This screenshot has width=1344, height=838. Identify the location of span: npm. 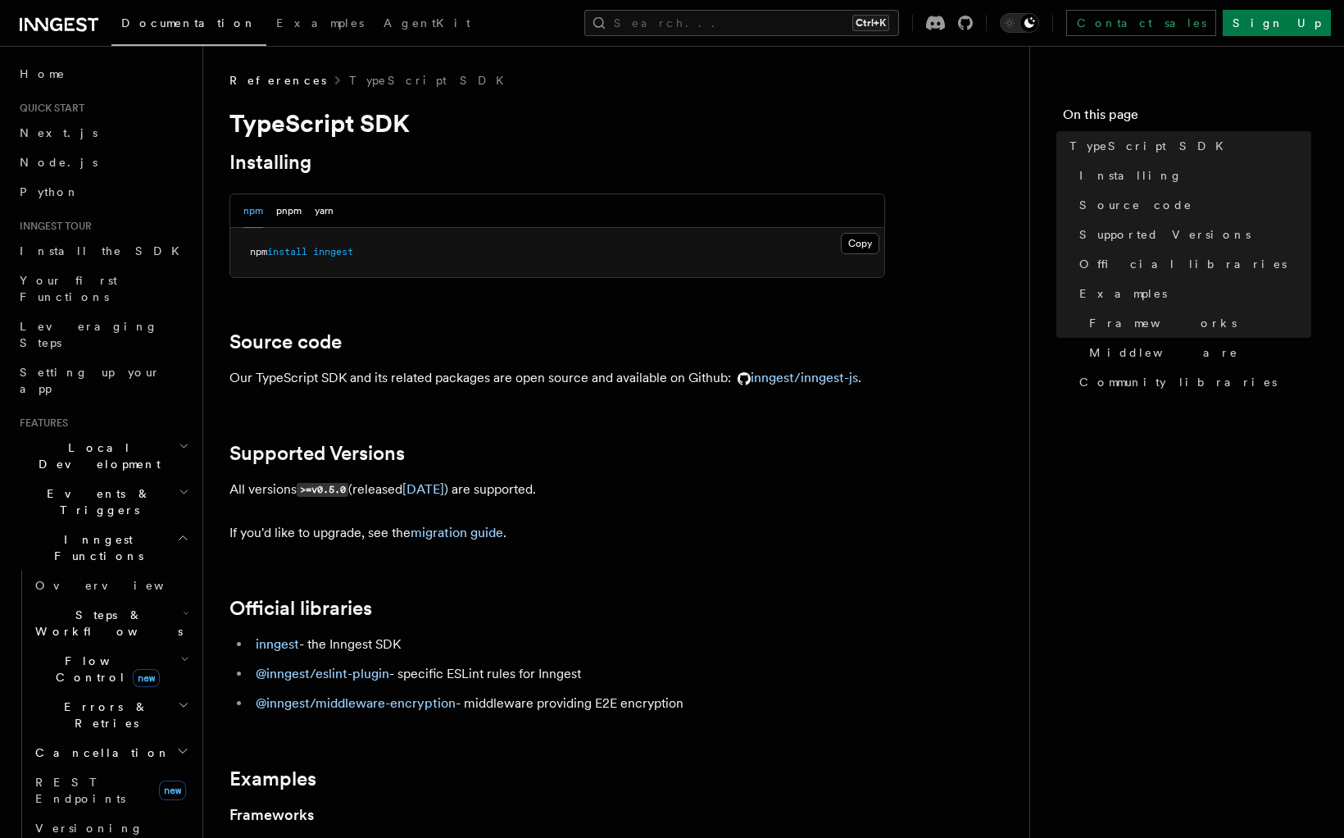
(258, 252).